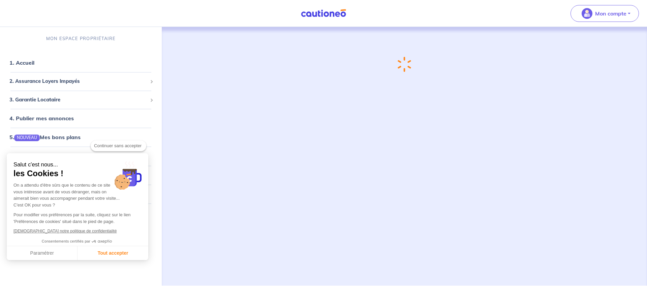 This screenshot has width=647, height=287. I want to click on small: Salut c'est nous..., so click(78, 165).